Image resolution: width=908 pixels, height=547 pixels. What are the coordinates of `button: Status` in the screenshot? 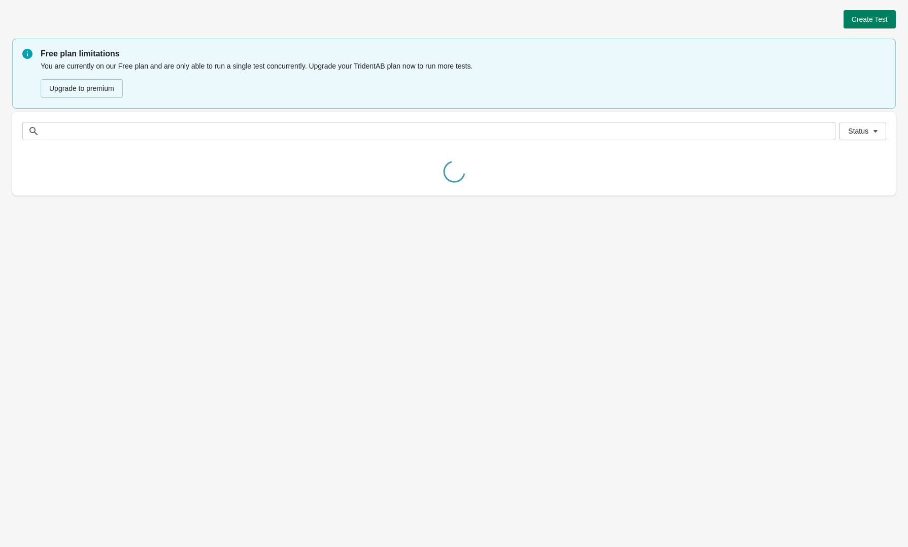 It's located at (863, 131).